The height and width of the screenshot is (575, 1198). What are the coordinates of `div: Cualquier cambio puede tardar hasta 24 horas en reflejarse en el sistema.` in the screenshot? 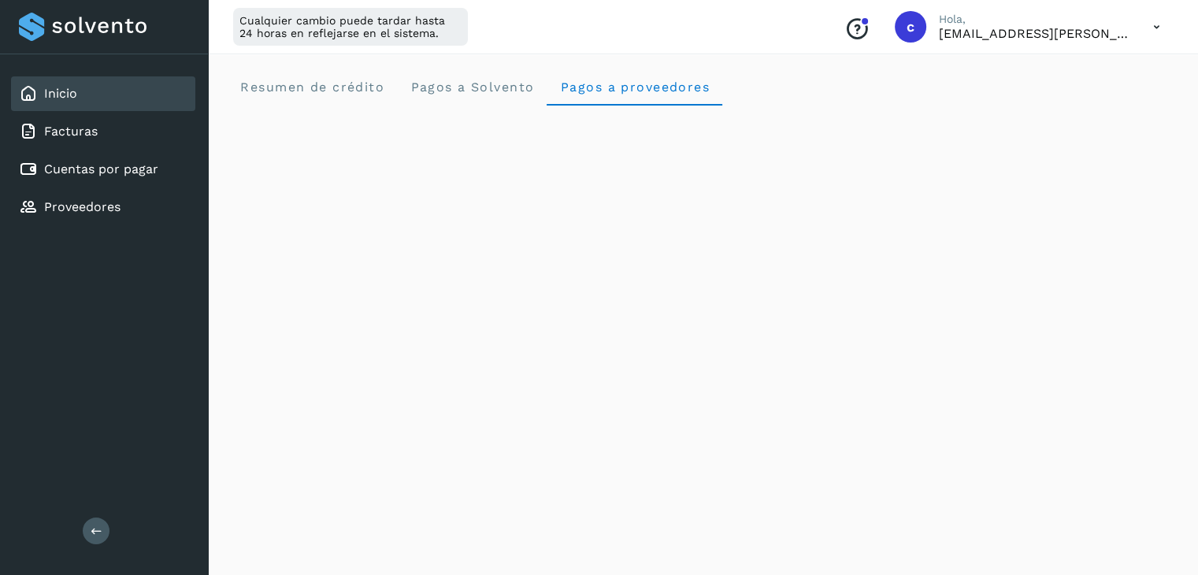 It's located at (351, 27).